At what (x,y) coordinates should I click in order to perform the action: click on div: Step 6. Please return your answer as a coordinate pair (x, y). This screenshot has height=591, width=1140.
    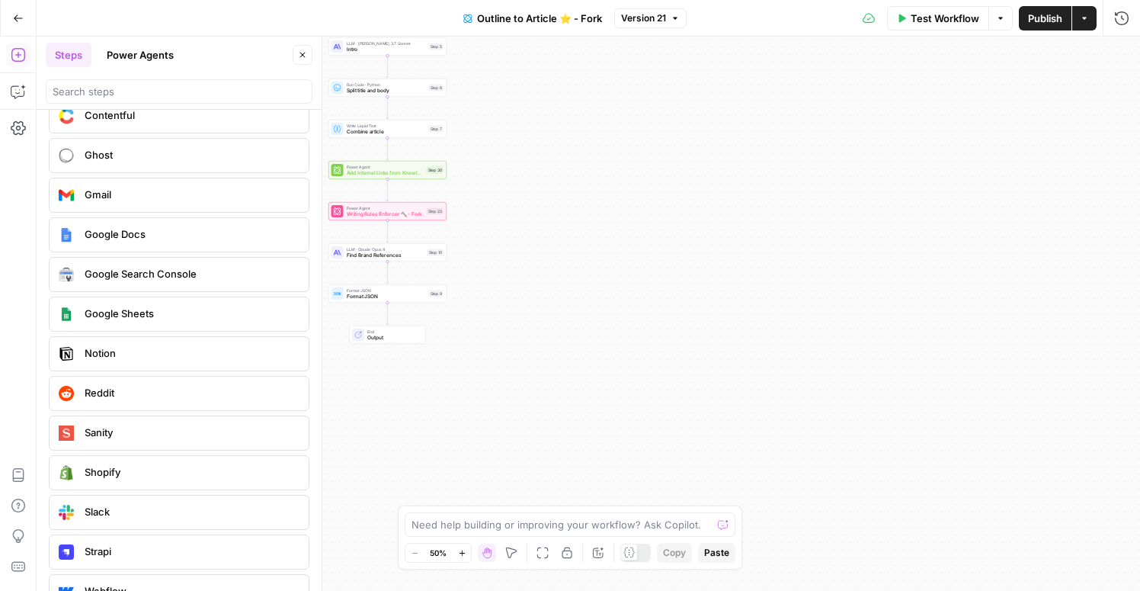
    Looking at the image, I should click on (436, 88).